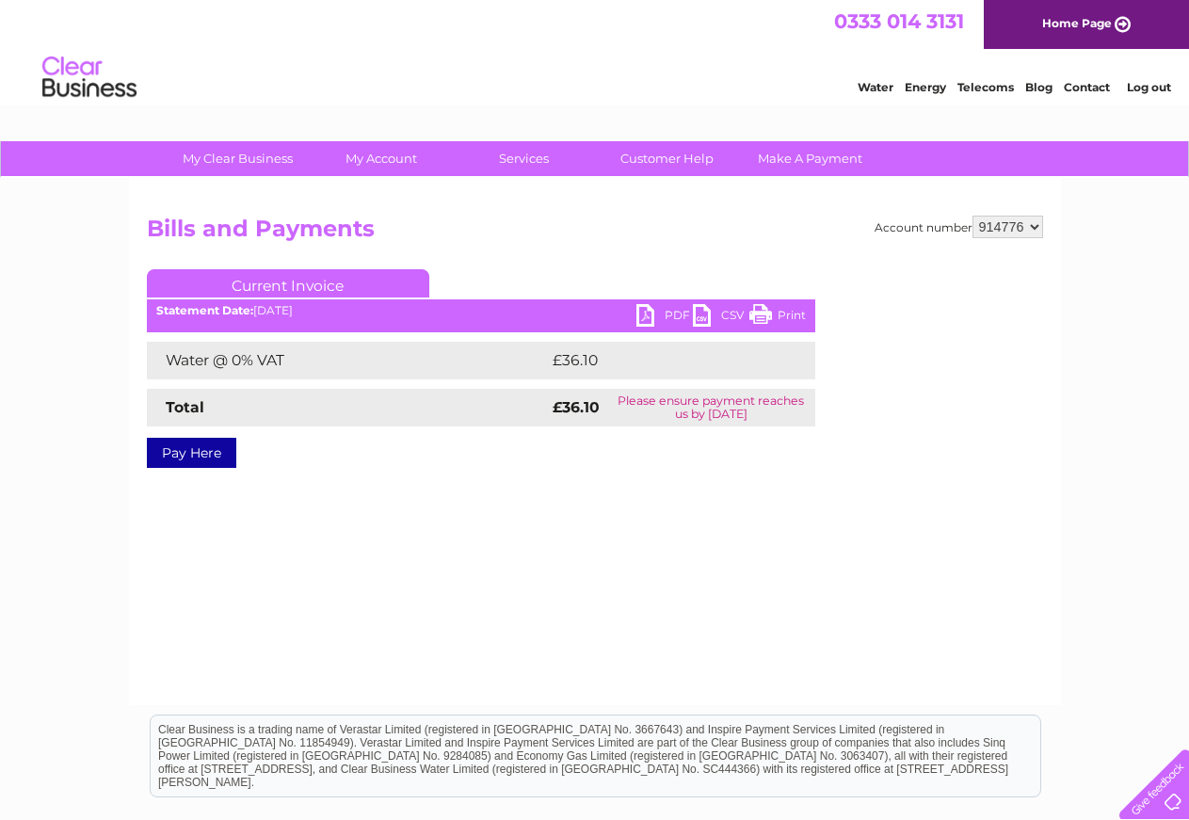 This screenshot has height=820, width=1189. I want to click on a: Contact, so click(1087, 87).